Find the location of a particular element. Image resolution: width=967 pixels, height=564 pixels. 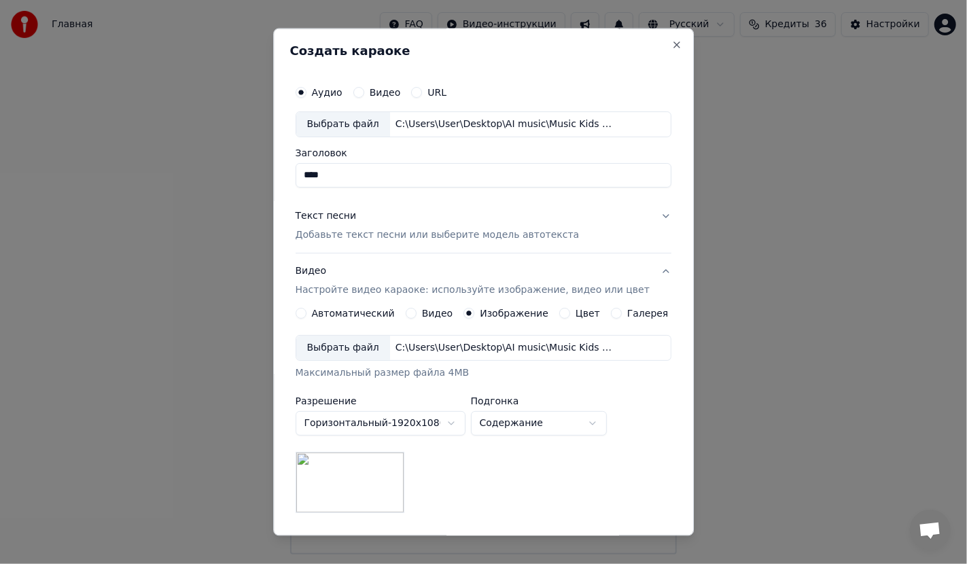

label: Цвет is located at coordinates (588, 313).